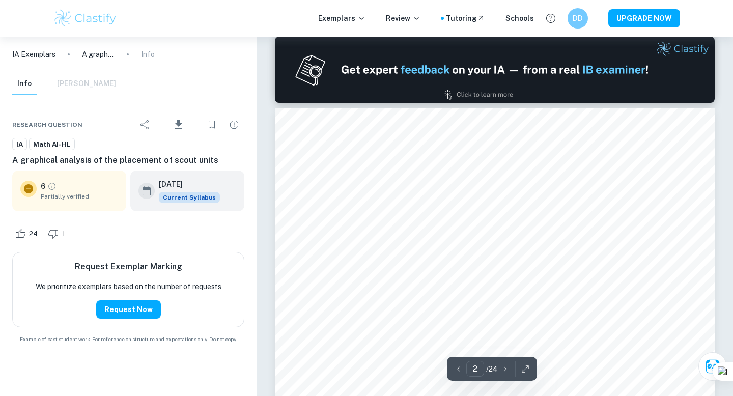  What do you see at coordinates (24, 84) in the screenshot?
I see `button: Info` at bounding box center [24, 84].